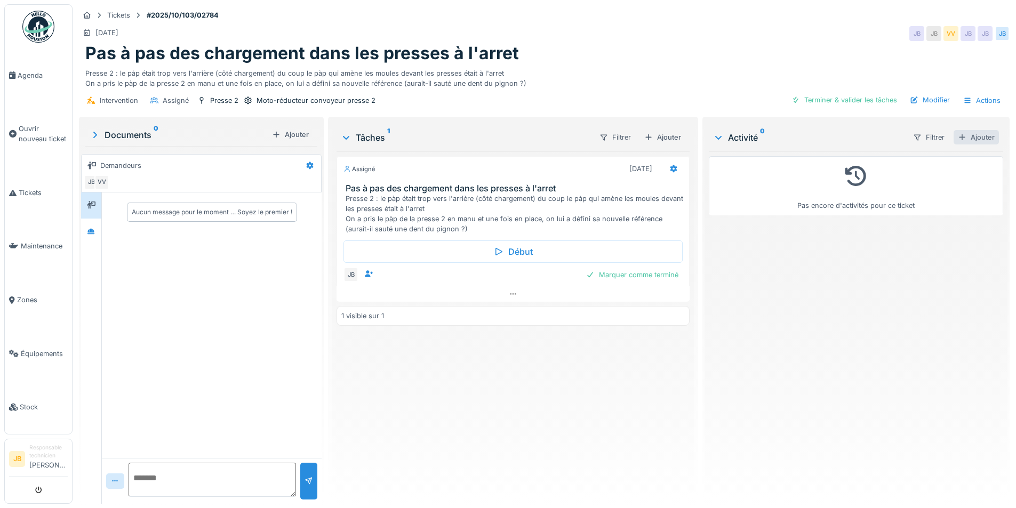 This screenshot has height=508, width=1016. I want to click on div: 1 visible sur 1, so click(363, 316).